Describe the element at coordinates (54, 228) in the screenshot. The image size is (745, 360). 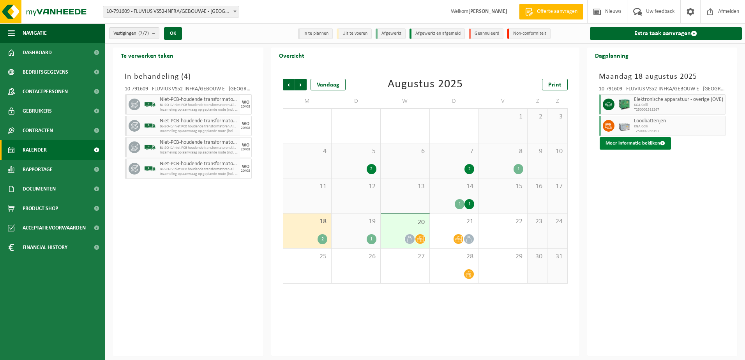
I see `span: Acceptatievoorwaarden` at that location.